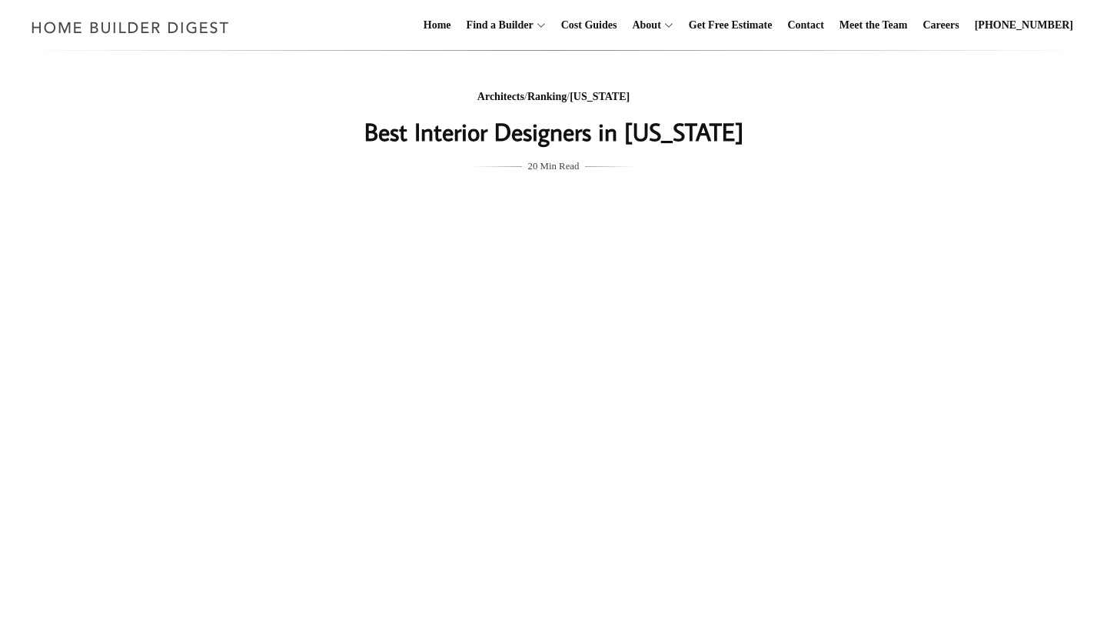 The width and height of the screenshot is (1107, 631). What do you see at coordinates (643, 25) in the screenshot?
I see `a: About` at bounding box center [643, 25].